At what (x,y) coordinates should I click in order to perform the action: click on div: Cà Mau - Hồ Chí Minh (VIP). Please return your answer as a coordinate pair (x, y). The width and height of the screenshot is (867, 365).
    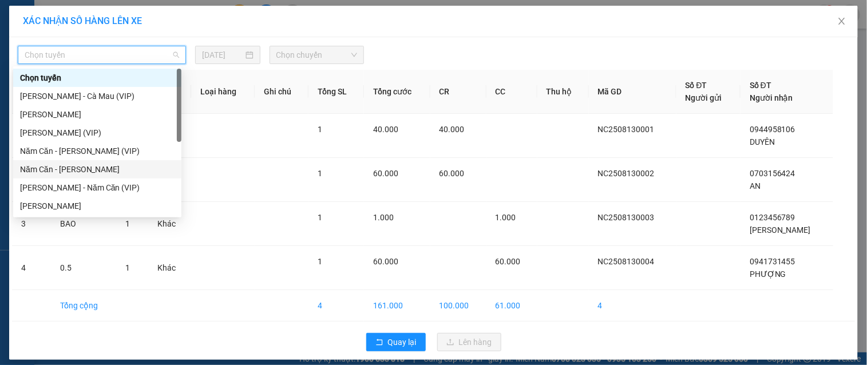
    Looking at the image, I should click on (97, 133).